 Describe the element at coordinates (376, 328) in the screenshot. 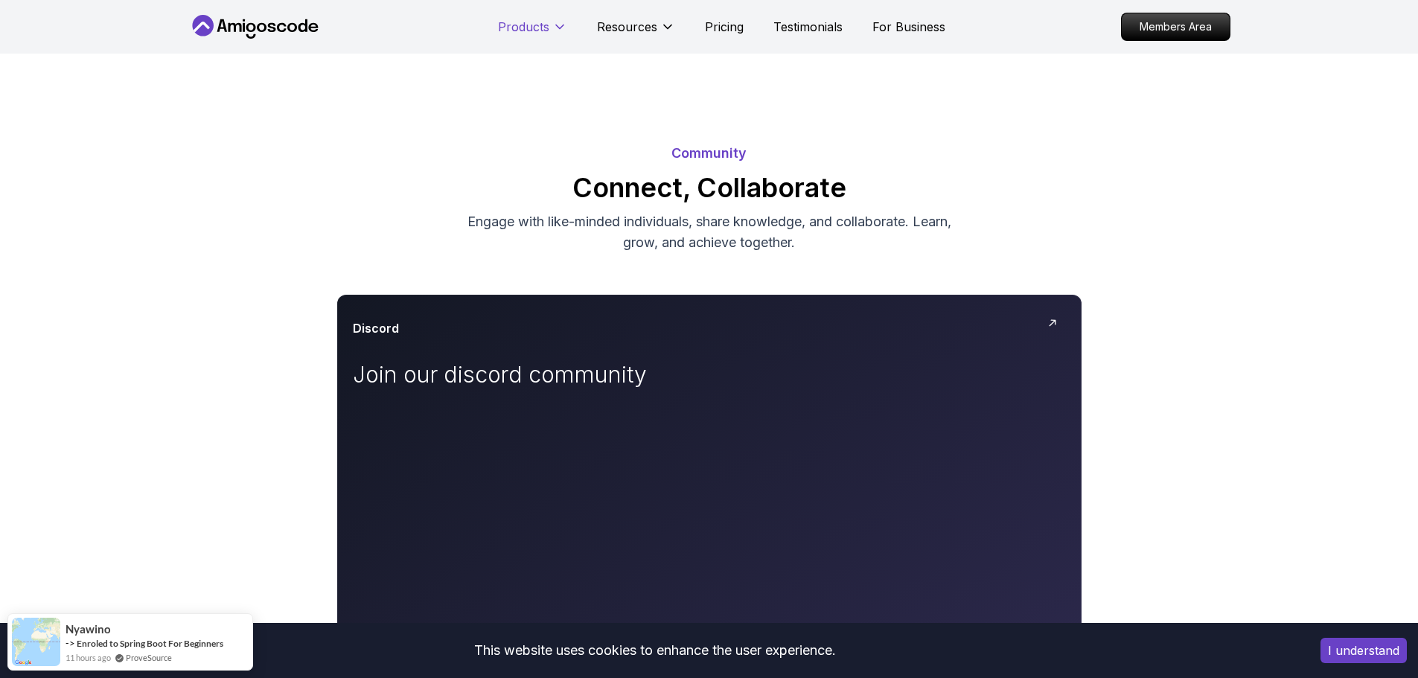

I see `h3: Discord` at that location.